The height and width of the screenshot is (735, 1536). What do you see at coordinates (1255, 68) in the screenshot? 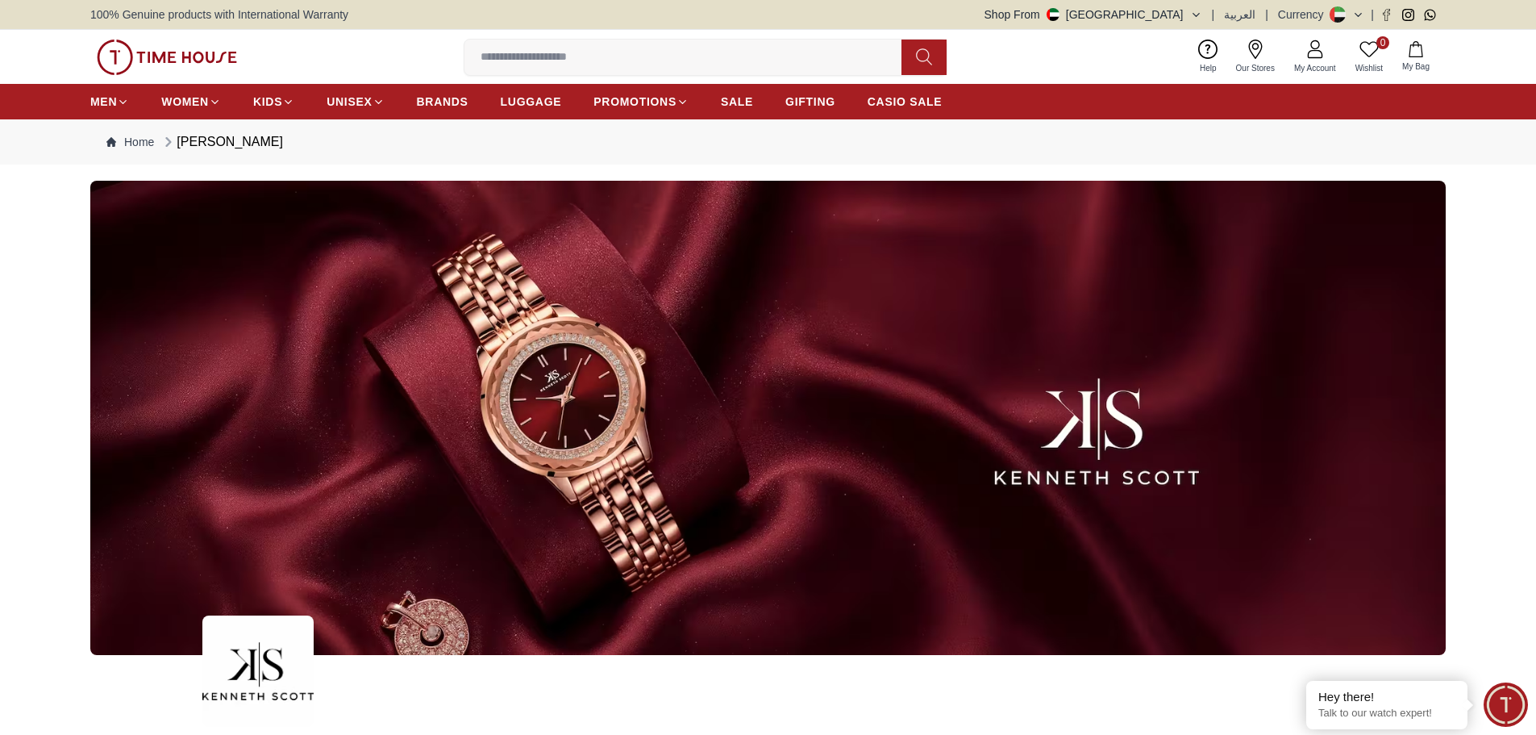
I see `span: Our Stores` at bounding box center [1255, 68].